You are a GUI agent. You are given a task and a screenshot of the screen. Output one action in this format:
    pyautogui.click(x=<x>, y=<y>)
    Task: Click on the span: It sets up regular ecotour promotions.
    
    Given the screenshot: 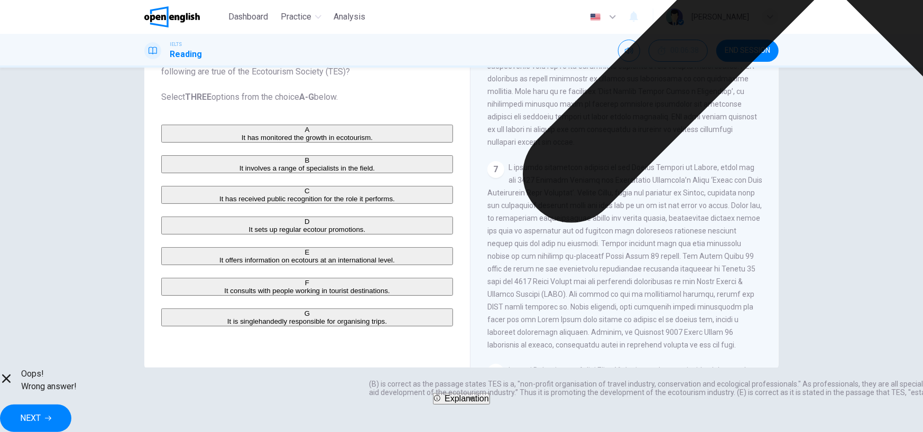 What is the action you would take?
    pyautogui.click(x=307, y=229)
    